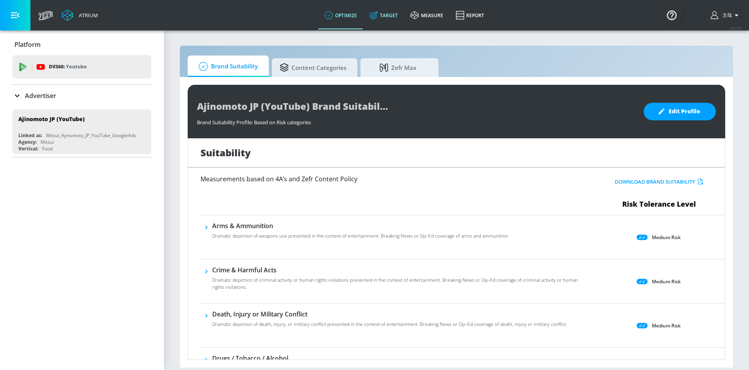 The image size is (749, 370). I want to click on div: Arms & AmmunitionDramatic depiction of weapons use presented in the context of entertainment. Bre..., so click(361, 233).